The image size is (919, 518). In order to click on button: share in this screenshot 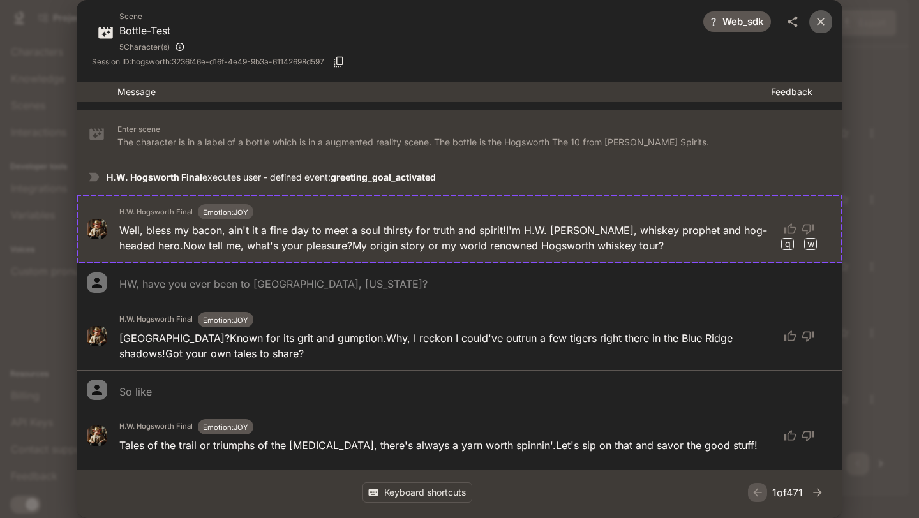, I will do `click(793, 22)`.